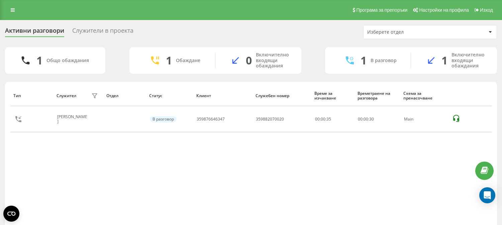 The image size is (502, 225). What do you see at coordinates (486, 10) in the screenshot?
I see `span: Изход` at bounding box center [486, 10].